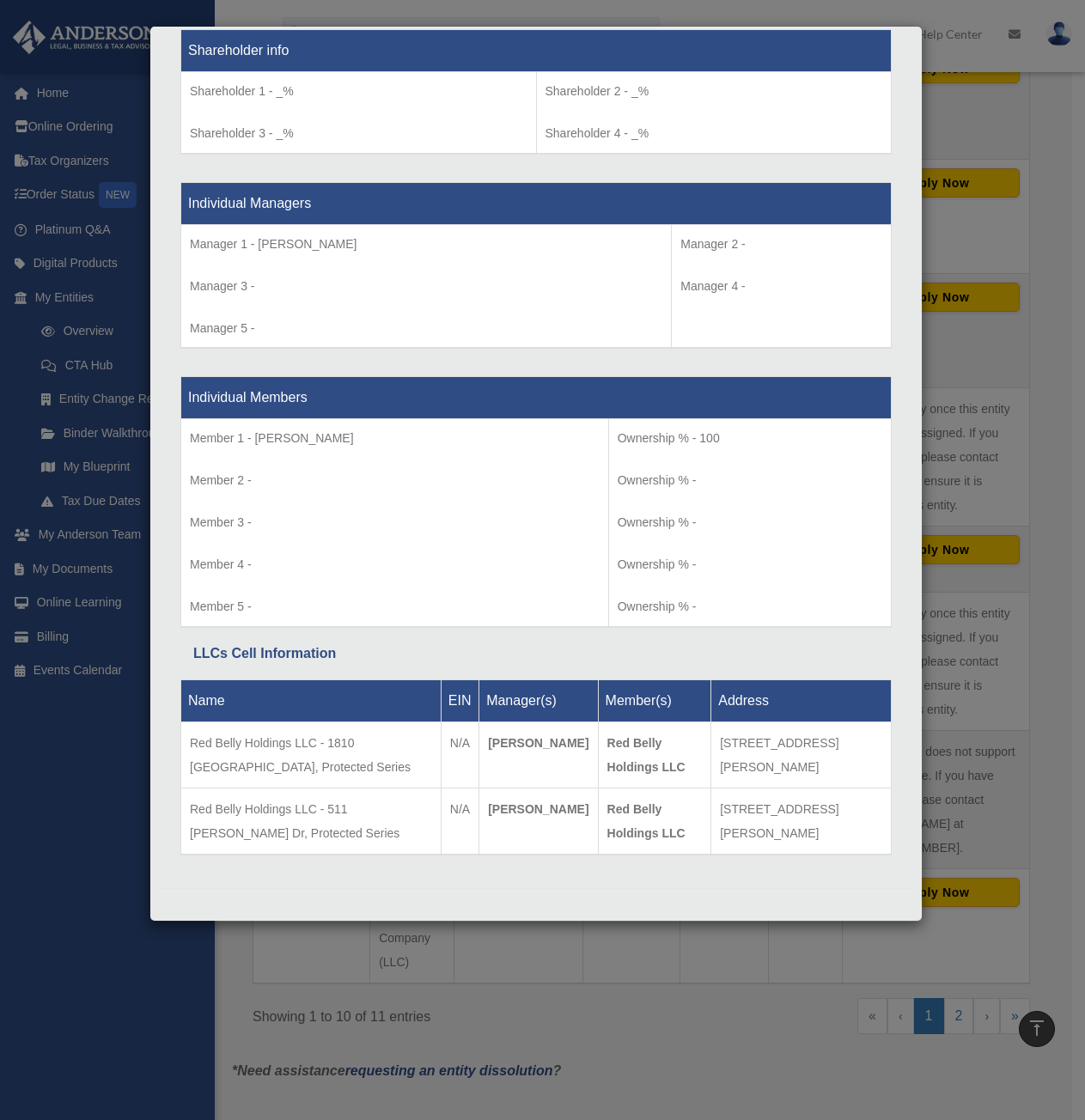  Describe the element at coordinates (539, 700) in the screenshot. I see `th: Manager(s)` at that location.